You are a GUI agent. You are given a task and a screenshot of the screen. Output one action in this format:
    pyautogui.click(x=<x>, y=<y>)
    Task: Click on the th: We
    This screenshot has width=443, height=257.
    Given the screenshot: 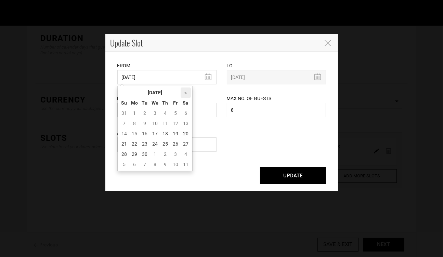 What is the action you would take?
    pyautogui.click(x=155, y=103)
    